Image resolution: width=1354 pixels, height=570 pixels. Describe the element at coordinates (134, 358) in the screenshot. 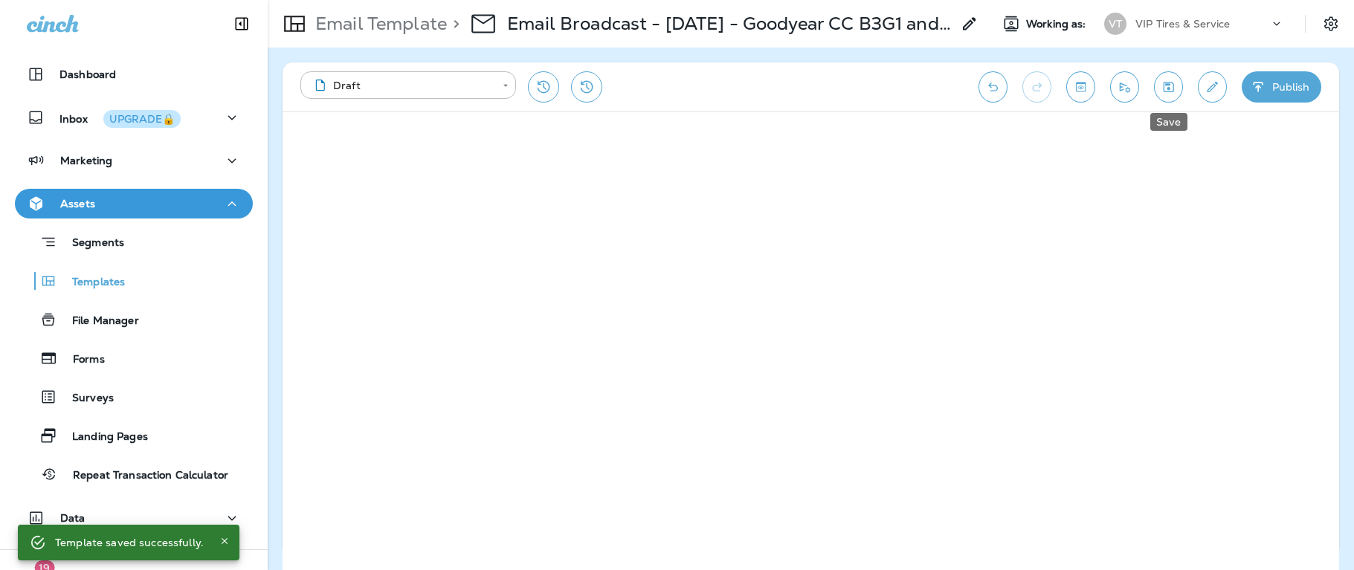

I see `button: Forms` at that location.